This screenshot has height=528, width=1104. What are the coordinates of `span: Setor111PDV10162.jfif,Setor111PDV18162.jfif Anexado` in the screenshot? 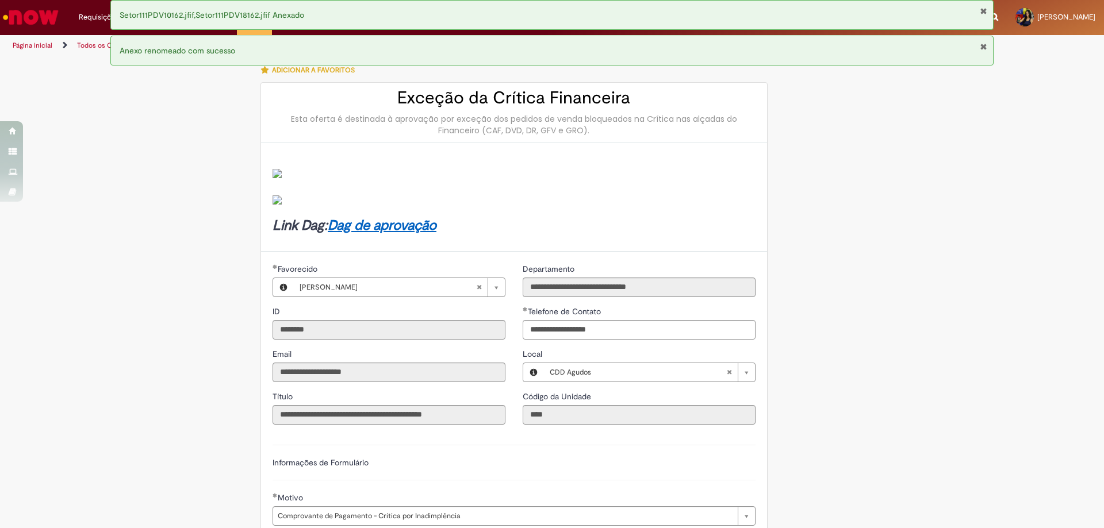 It's located at (212, 15).